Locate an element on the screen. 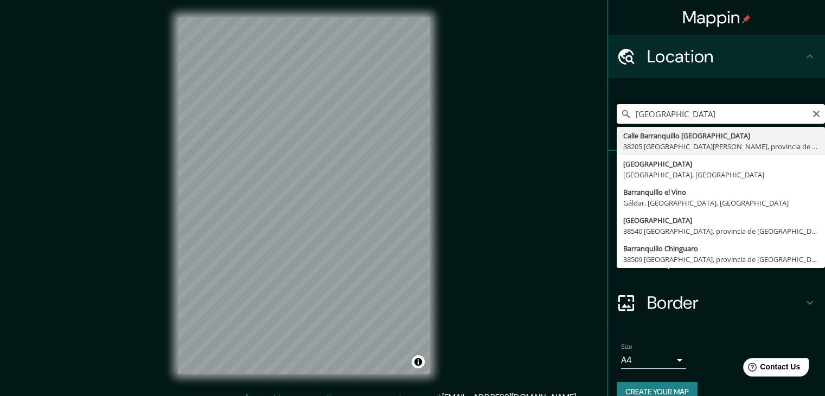  div: Location is located at coordinates (716, 56).